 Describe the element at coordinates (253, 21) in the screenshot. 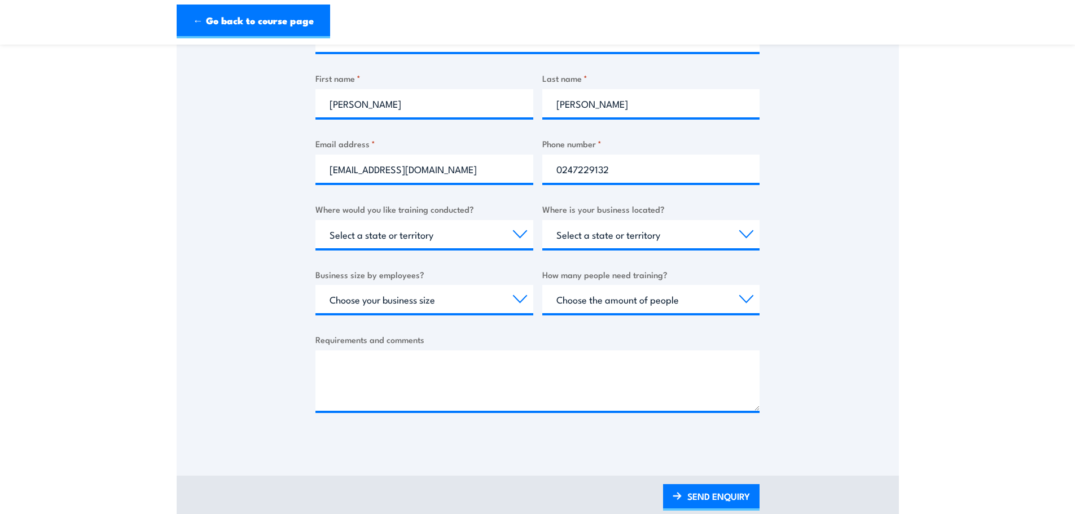

I see `a: ← Go back to course page` at that location.